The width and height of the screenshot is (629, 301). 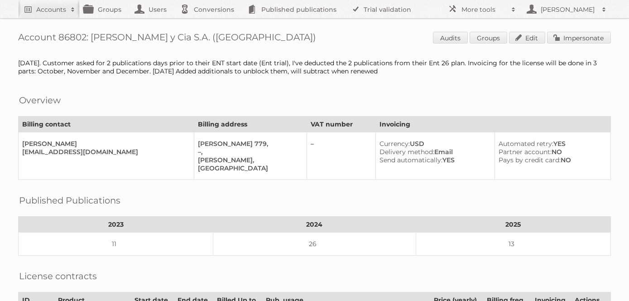 I want to click on span: Pays by credit card:, so click(x=529, y=160).